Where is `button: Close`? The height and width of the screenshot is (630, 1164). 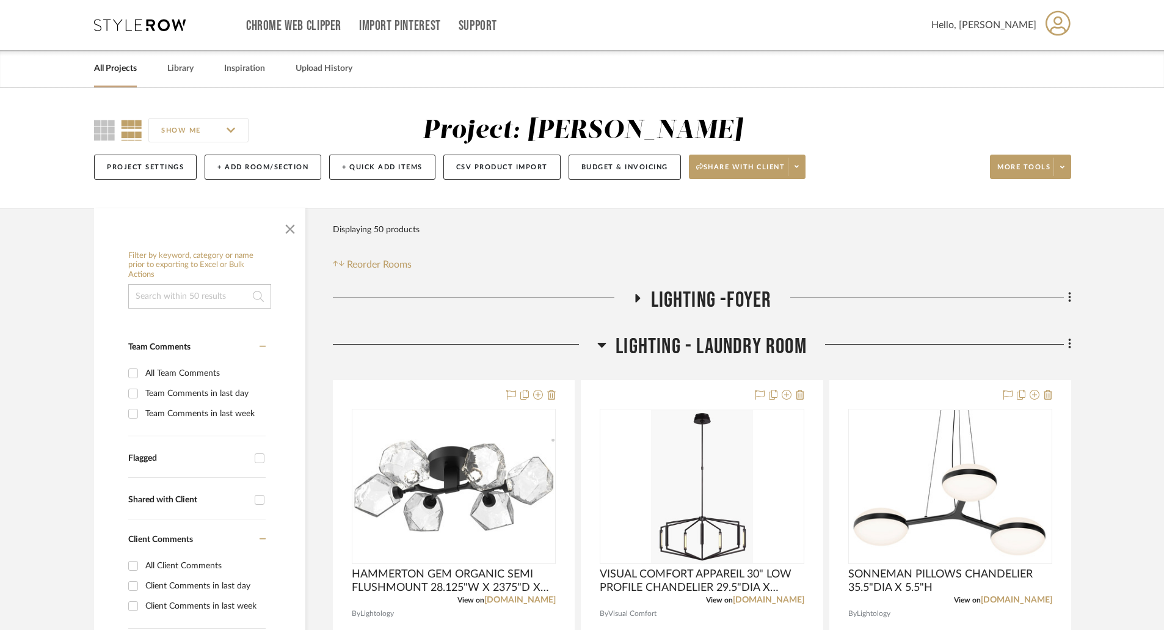
button: Close is located at coordinates (290, 227).